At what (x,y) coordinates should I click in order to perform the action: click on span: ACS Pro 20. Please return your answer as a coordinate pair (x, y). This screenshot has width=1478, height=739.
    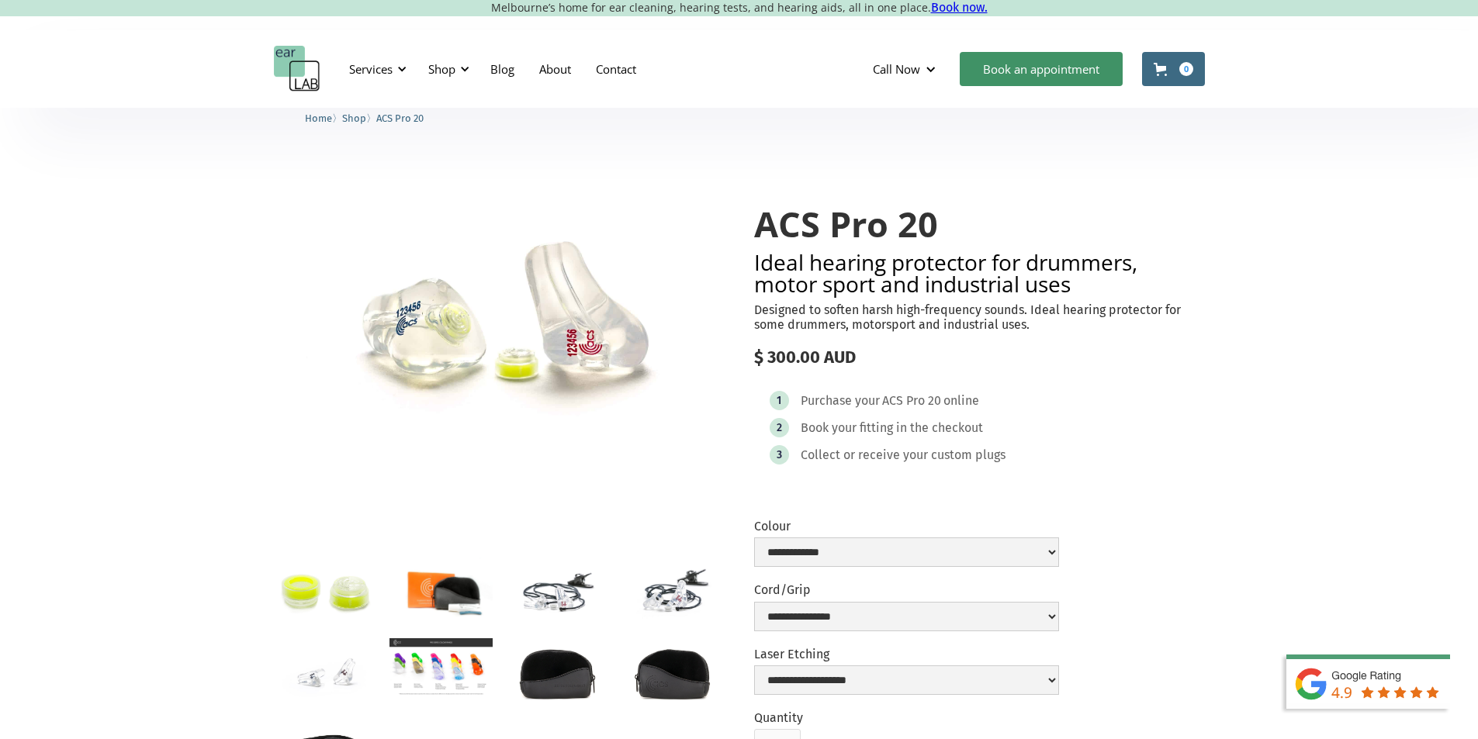
    Looking at the image, I should click on (400, 118).